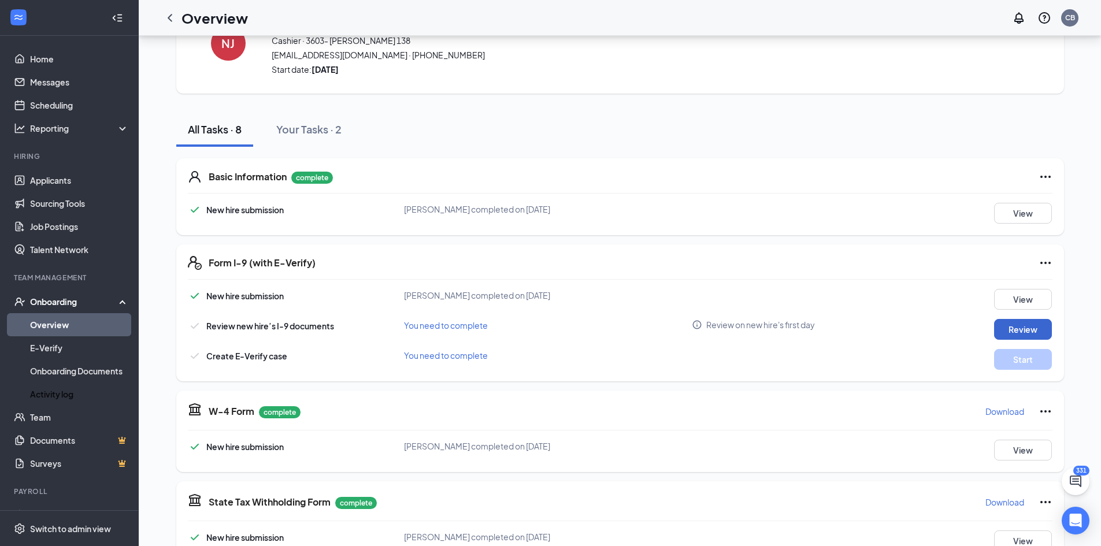  Describe the element at coordinates (1023, 359) in the screenshot. I see `button: Start` at that location.